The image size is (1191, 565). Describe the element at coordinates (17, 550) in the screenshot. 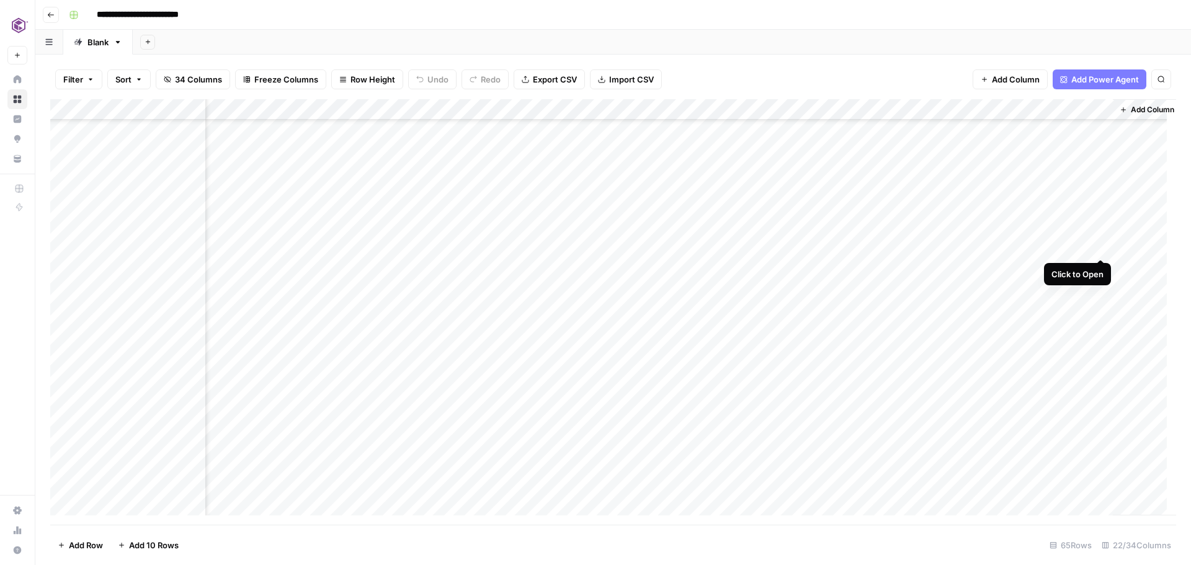

I see `button: Help + Support` at that location.